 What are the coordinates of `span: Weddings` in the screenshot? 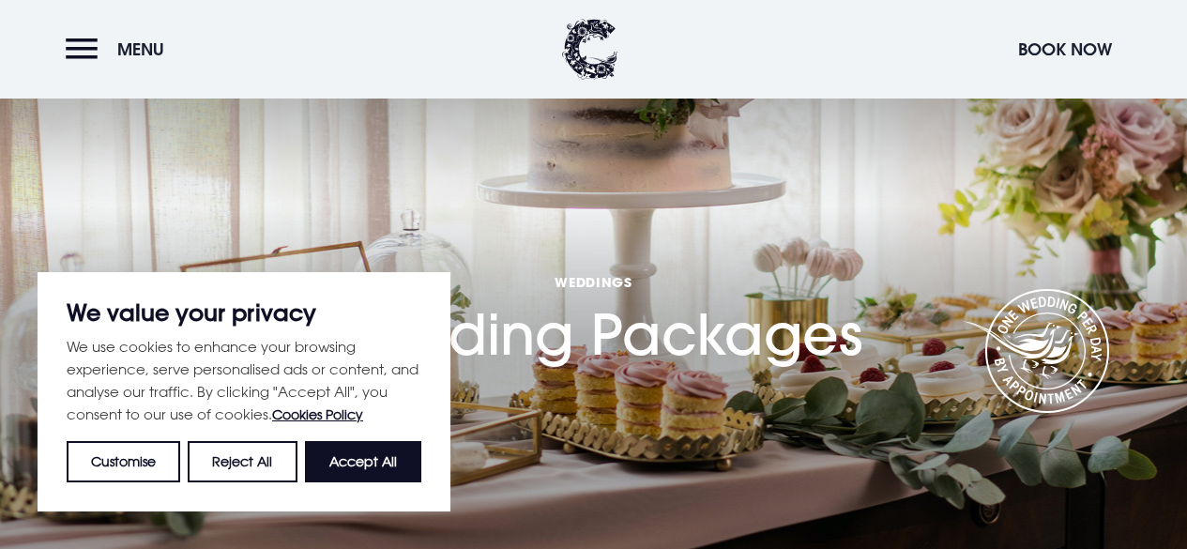 It's located at (594, 282).